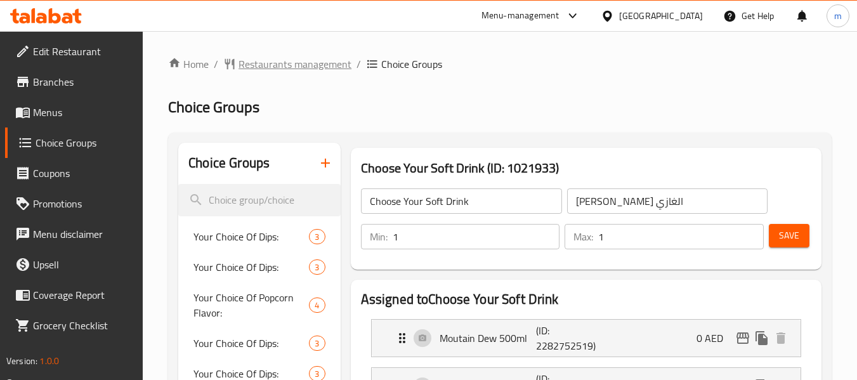 The width and height of the screenshot is (857, 380). I want to click on a: Menus, so click(74, 112).